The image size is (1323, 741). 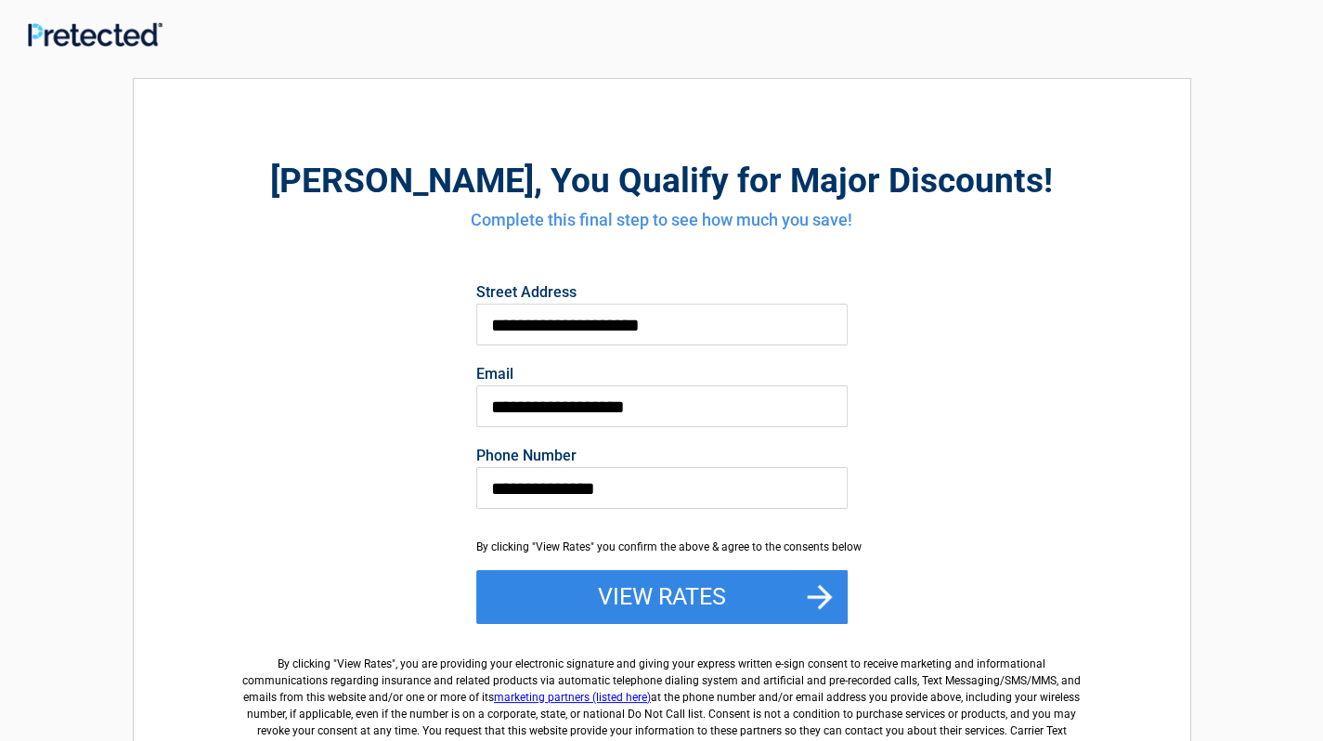 What do you see at coordinates (662, 293) in the screenshot?
I see `label: Street Address` at bounding box center [662, 293].